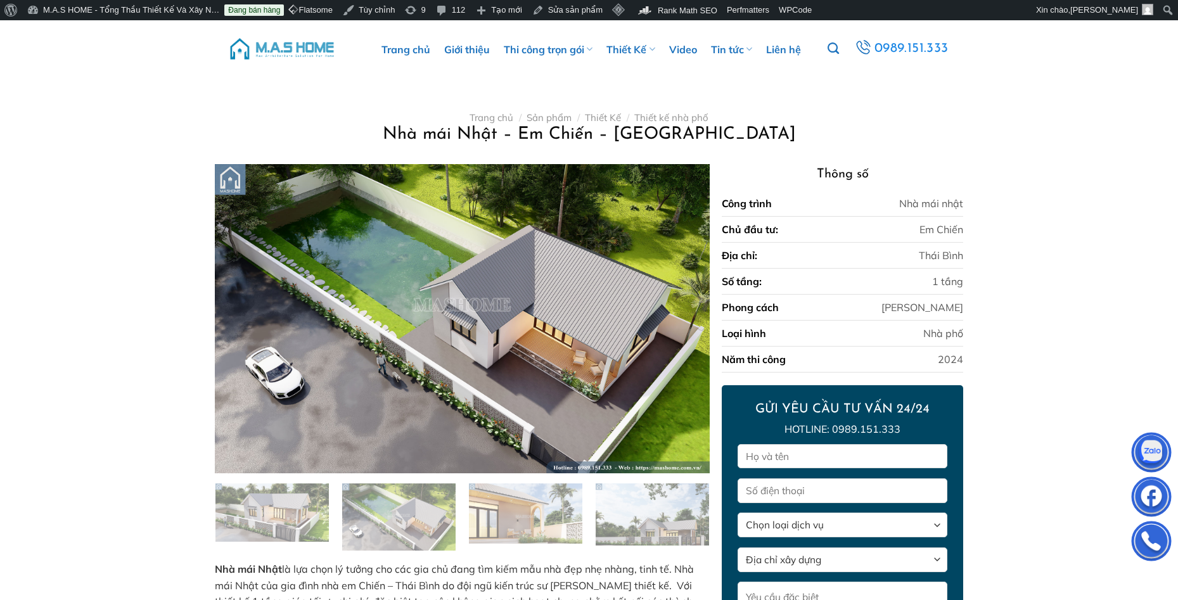 This screenshot has height=600, width=1178. I want to click on img: Nhà mái Nhật - Em Chiến - Thái Bình 9, so click(272, 514).